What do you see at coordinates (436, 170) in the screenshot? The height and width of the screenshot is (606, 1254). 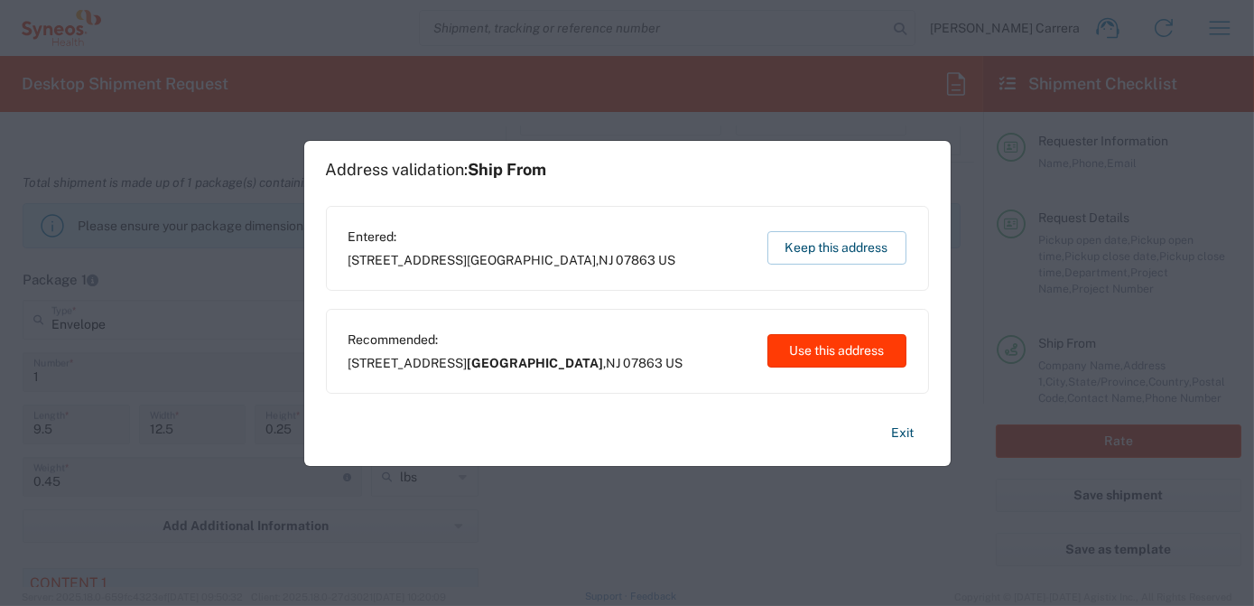 I see `h1: Address validation:` at bounding box center [436, 170].